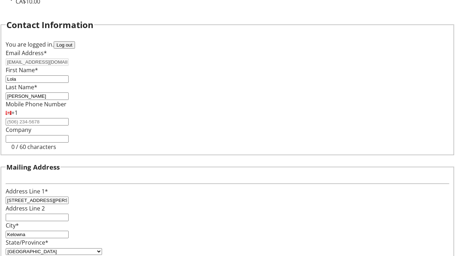 Image resolution: width=455 pixels, height=256 pixels. Describe the element at coordinates (27, 242) in the screenshot. I see `label: State/Province*` at that location.